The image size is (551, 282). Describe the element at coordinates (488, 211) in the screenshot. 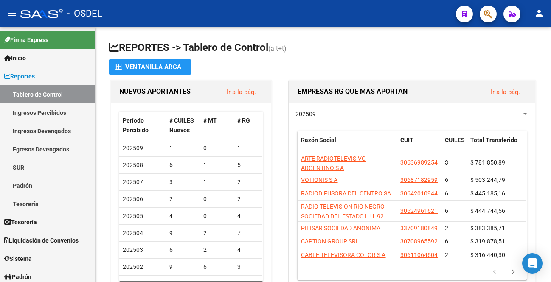

I see `span: $ 444.744,56` at that location.